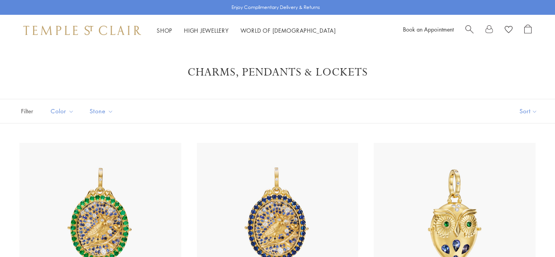 The image size is (555, 257). What do you see at coordinates (62, 111) in the screenshot?
I see `button: Color` at bounding box center [62, 111].